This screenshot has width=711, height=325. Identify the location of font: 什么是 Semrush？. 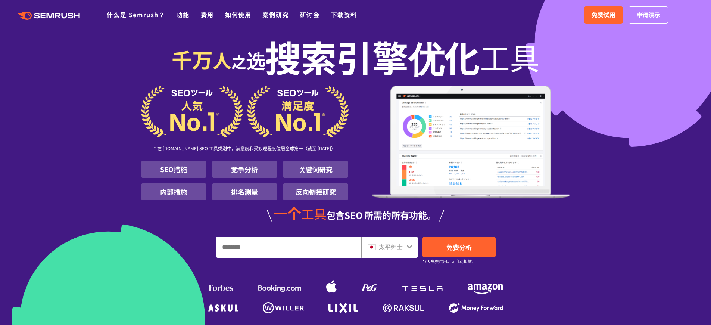
(136, 15).